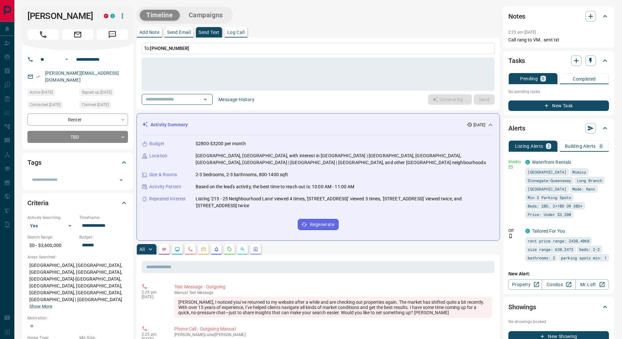  What do you see at coordinates (584, 189) in the screenshot?
I see `span: Mode: Rent` at bounding box center [584, 189].